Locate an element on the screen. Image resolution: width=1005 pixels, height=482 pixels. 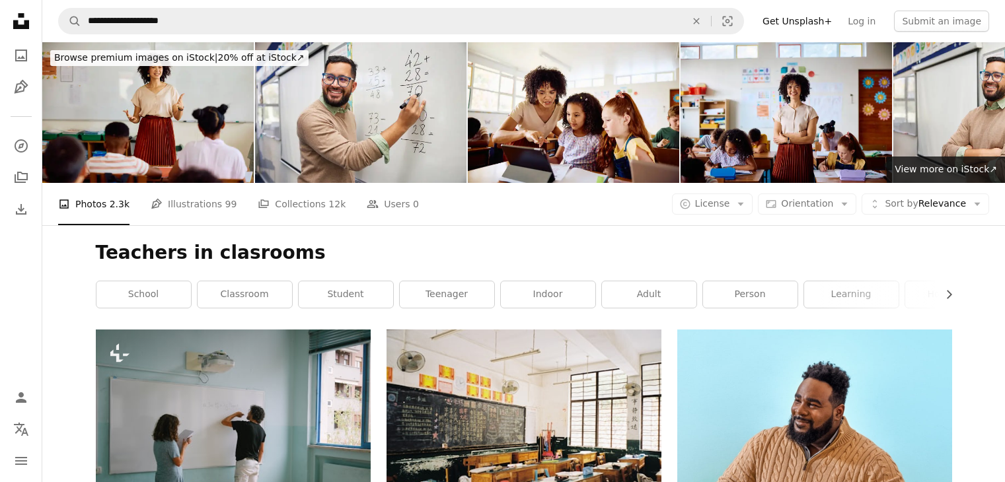
span: 0 is located at coordinates (415, 204).